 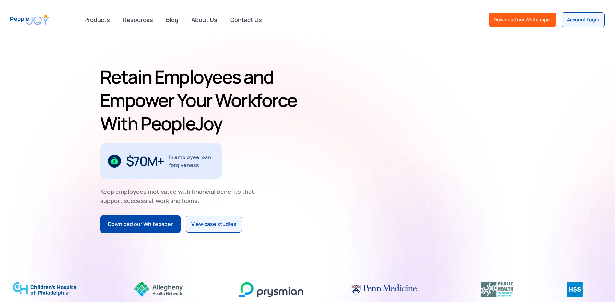 What do you see at coordinates (30, 19) in the screenshot?
I see `a: home` at bounding box center [30, 19].